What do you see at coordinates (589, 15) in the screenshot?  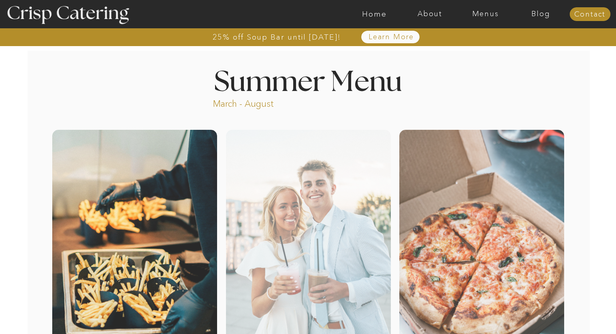 I see `nav: Contact` at bounding box center [589, 15].